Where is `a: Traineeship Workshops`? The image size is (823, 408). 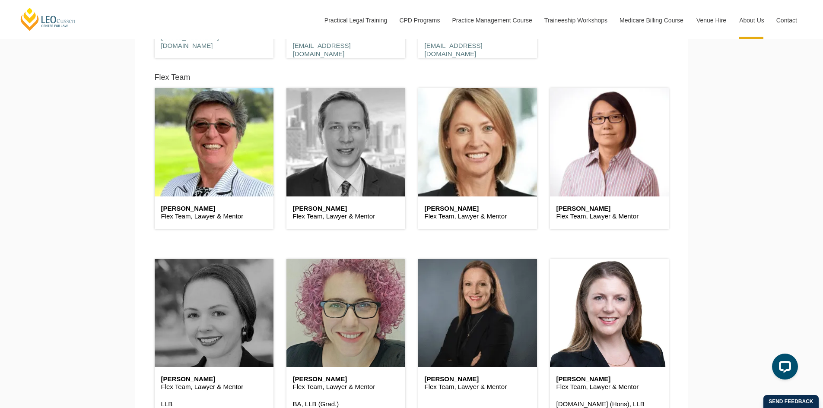
a: Traineeship Workshops is located at coordinates (575, 20).